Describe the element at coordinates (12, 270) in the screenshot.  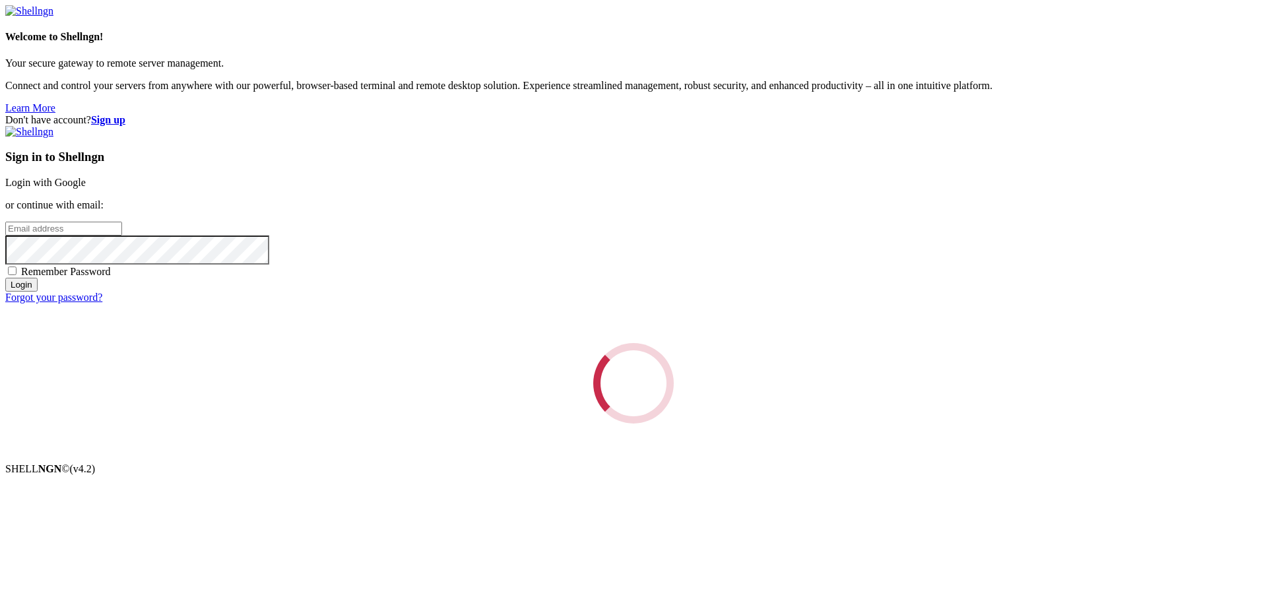
I see `input: Remember Password` at that location.